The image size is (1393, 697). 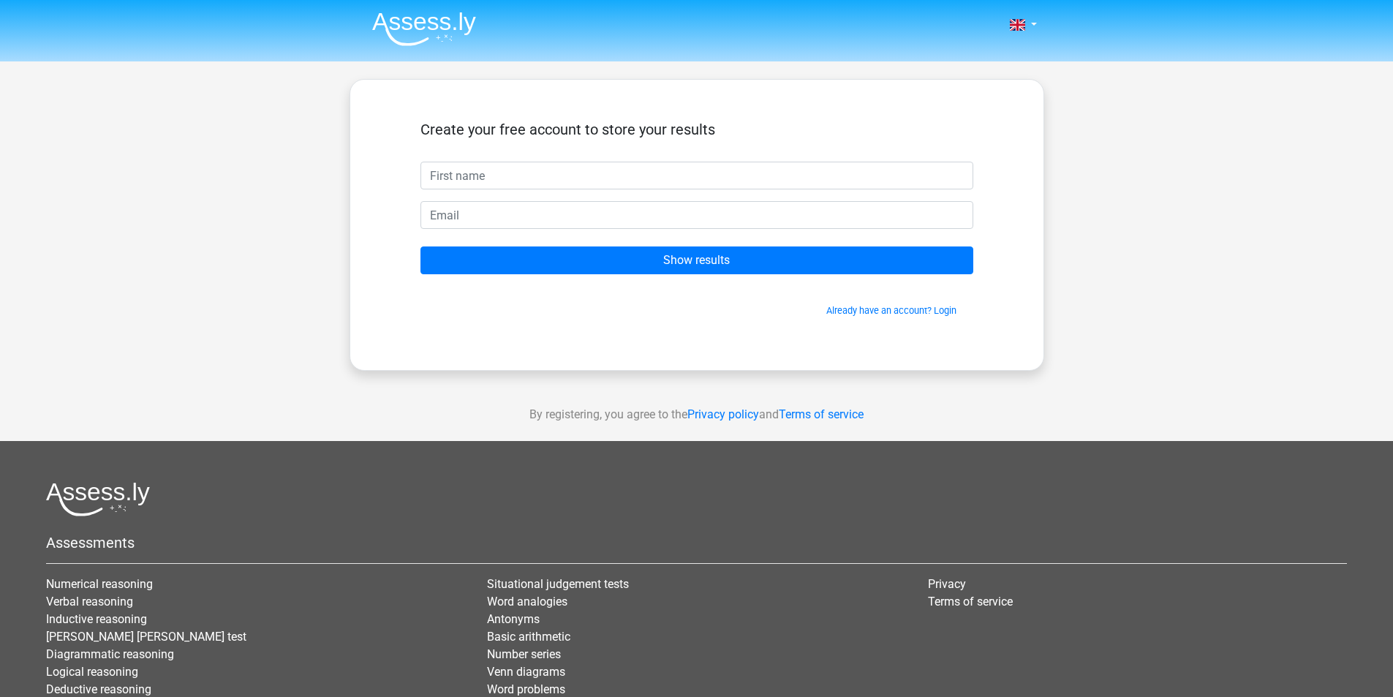 I want to click on a: Already have an account? Login, so click(x=891, y=310).